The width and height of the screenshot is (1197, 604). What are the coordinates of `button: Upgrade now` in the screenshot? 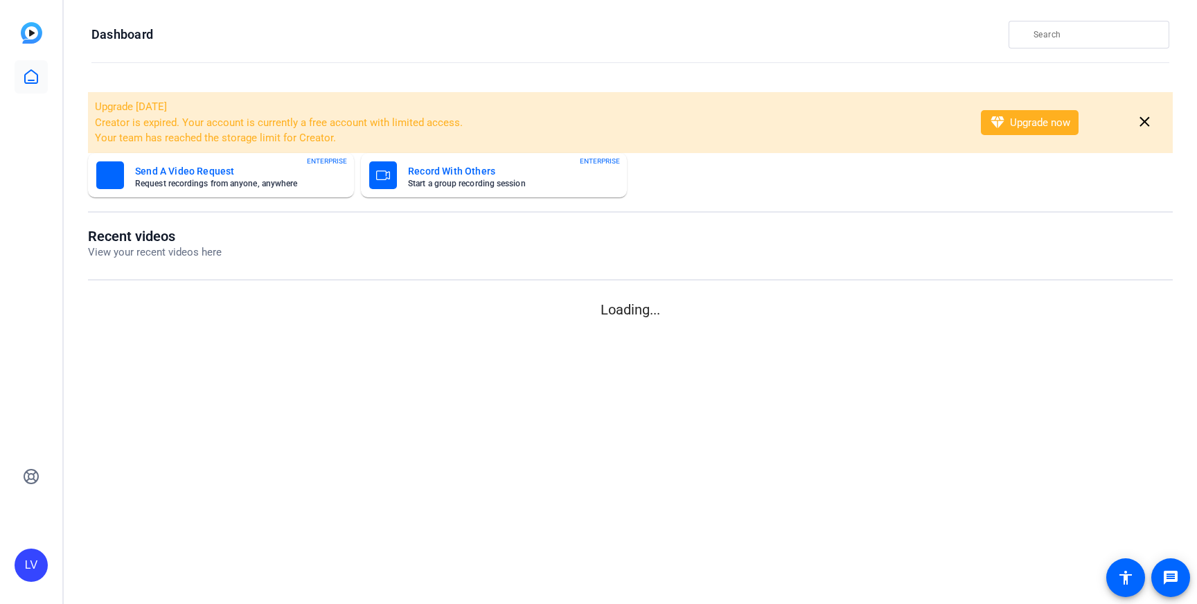 It's located at (1030, 123).